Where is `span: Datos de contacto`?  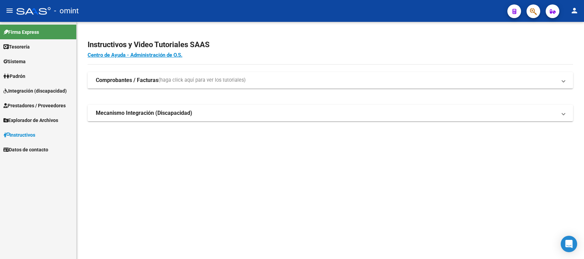
span: Datos de contacto is located at coordinates (26, 150).